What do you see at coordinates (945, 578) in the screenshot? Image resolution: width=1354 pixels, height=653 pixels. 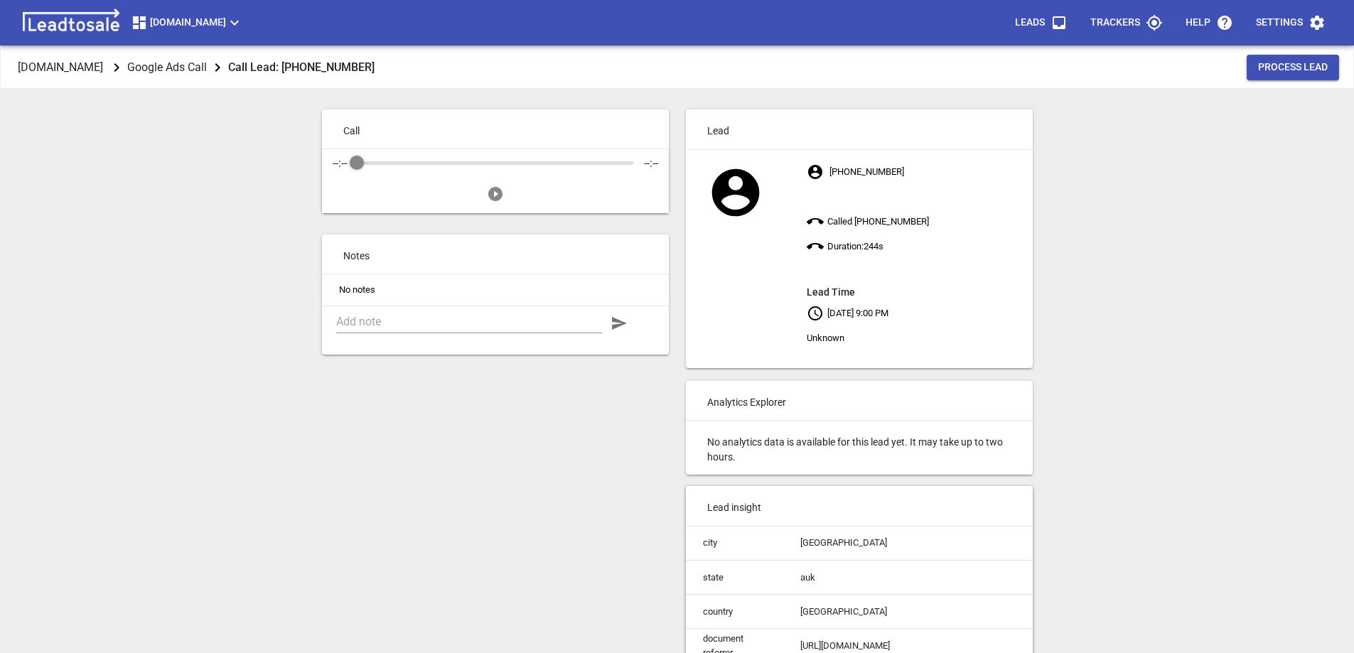 I see `td: auk` at bounding box center [945, 578].